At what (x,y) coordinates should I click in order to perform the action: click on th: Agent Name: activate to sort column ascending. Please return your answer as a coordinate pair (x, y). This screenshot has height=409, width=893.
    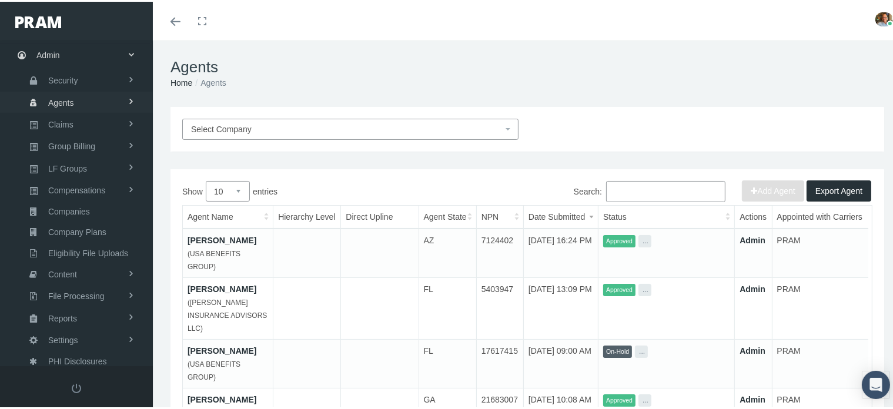
    Looking at the image, I should click on (228, 215).